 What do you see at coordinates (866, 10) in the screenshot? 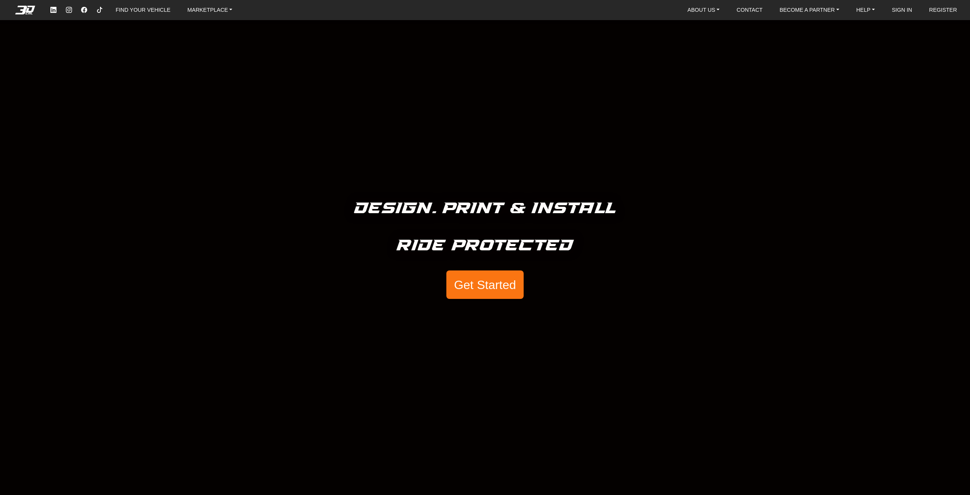
I see `a: HELP` at bounding box center [866, 10].